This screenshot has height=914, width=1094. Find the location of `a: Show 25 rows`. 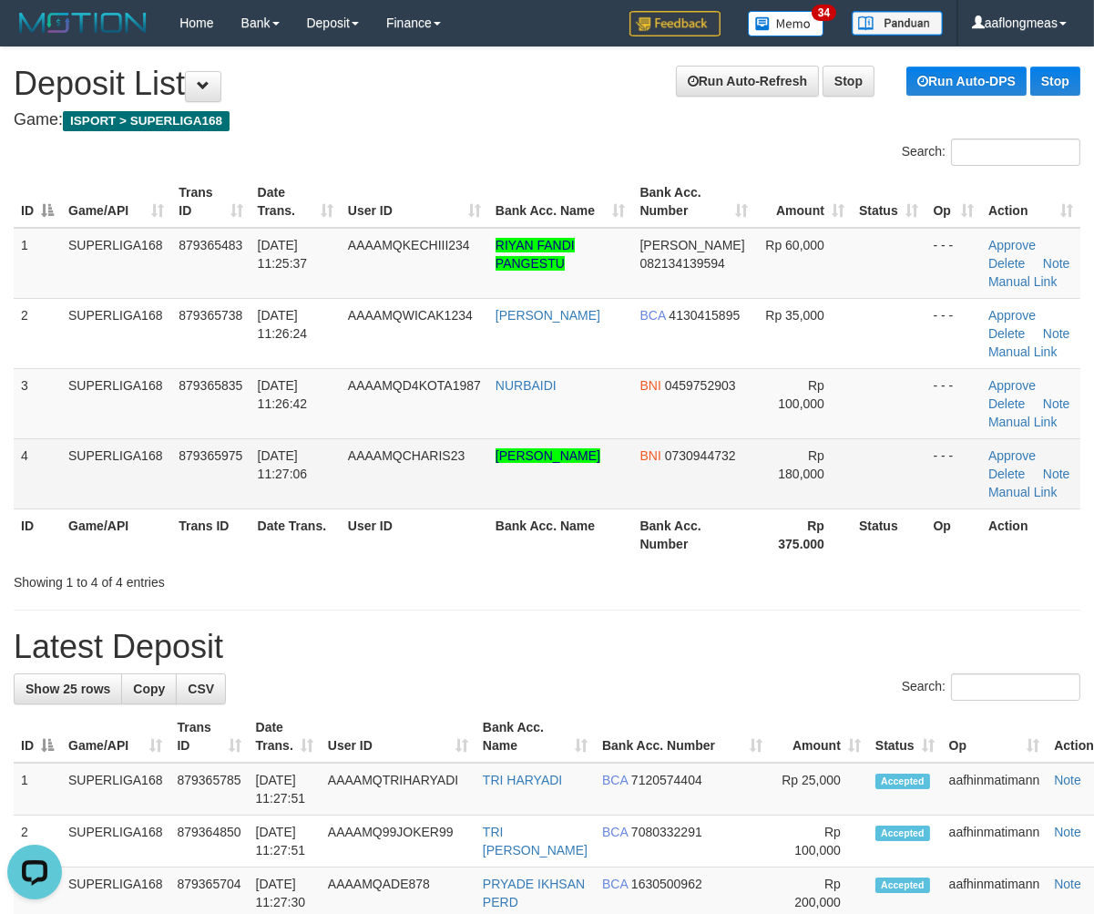

a: Show 25 rows is located at coordinates (67, 689).